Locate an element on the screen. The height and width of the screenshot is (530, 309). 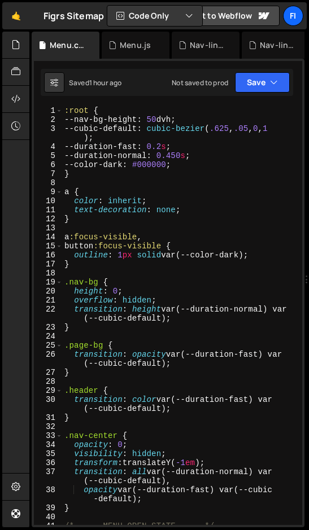
div: 9 is located at coordinates (48, 192).